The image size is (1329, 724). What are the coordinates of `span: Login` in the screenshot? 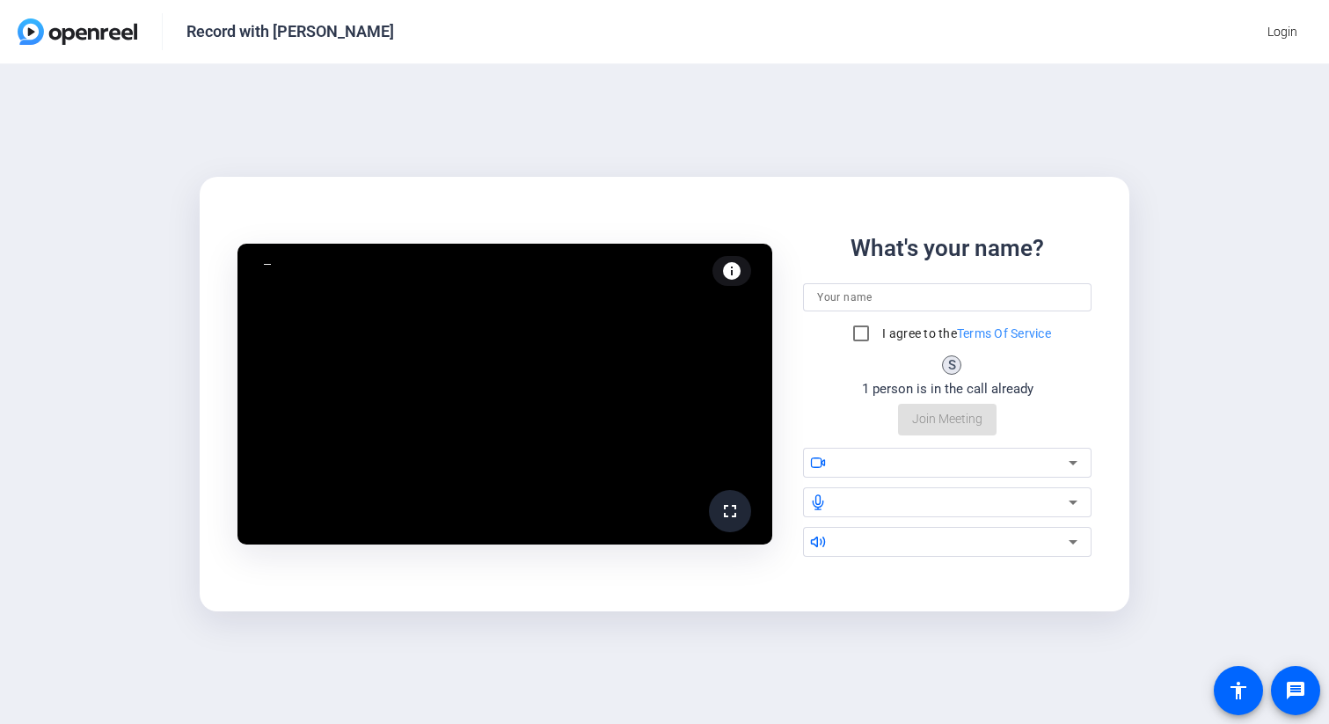 It's located at (1282, 32).